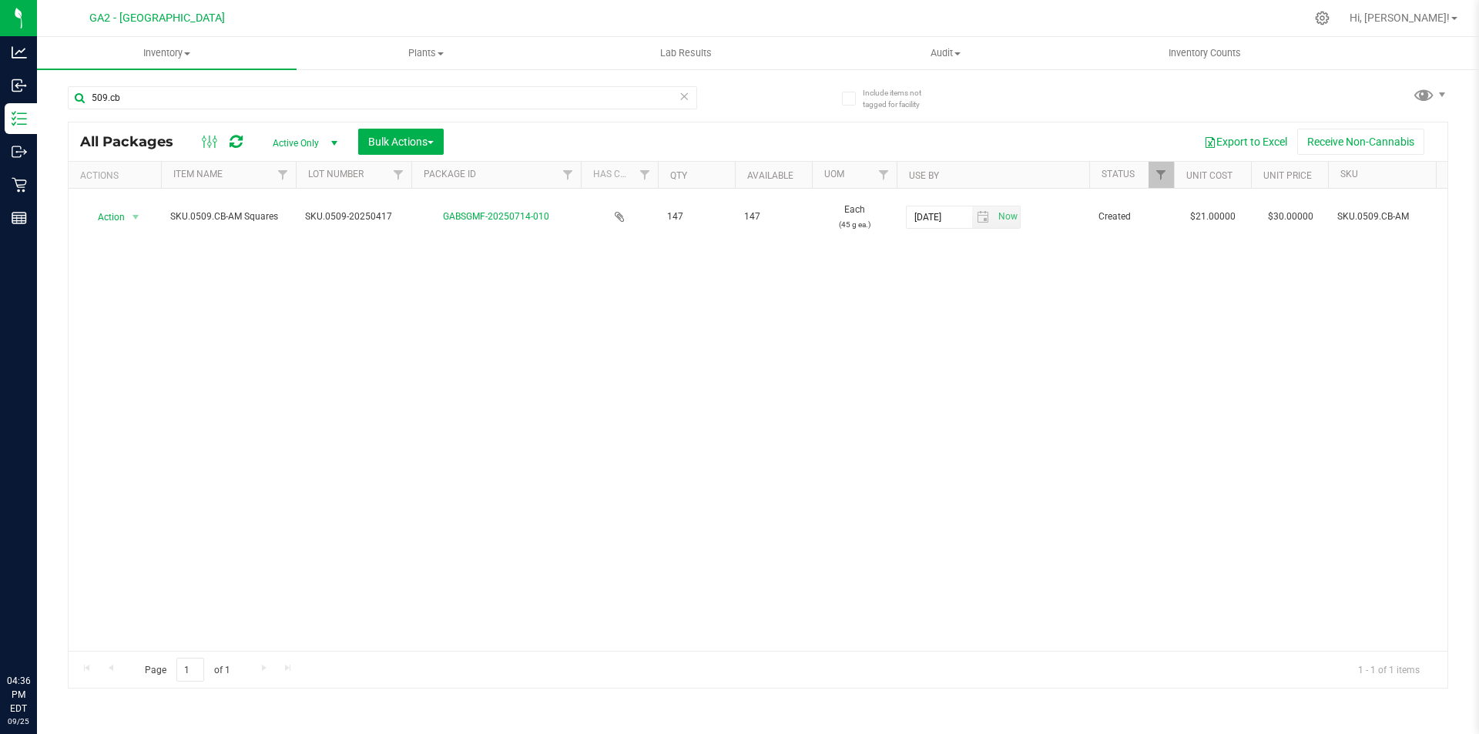  Describe the element at coordinates (1360, 142) in the screenshot. I see `button: Receive Non-Cannabis` at that location.